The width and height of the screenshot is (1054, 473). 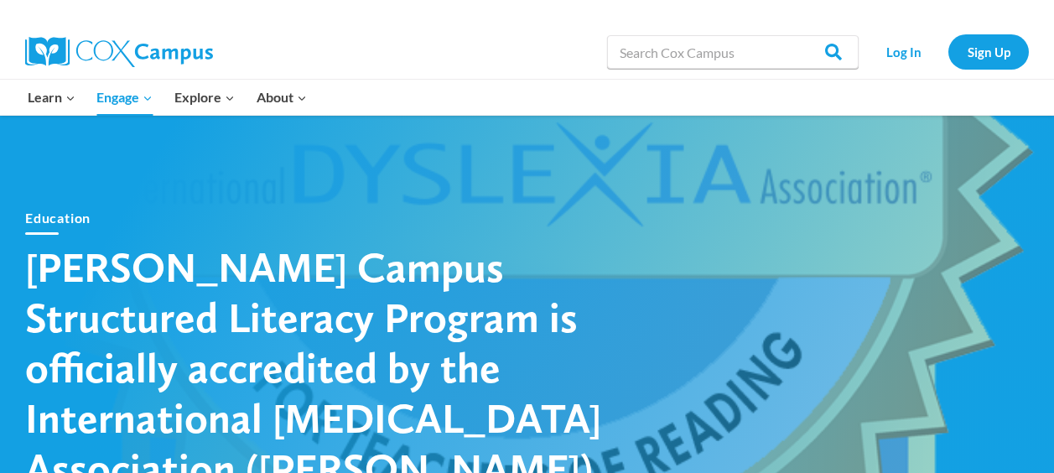 What do you see at coordinates (903, 51) in the screenshot?
I see `a: Log In` at bounding box center [903, 51].